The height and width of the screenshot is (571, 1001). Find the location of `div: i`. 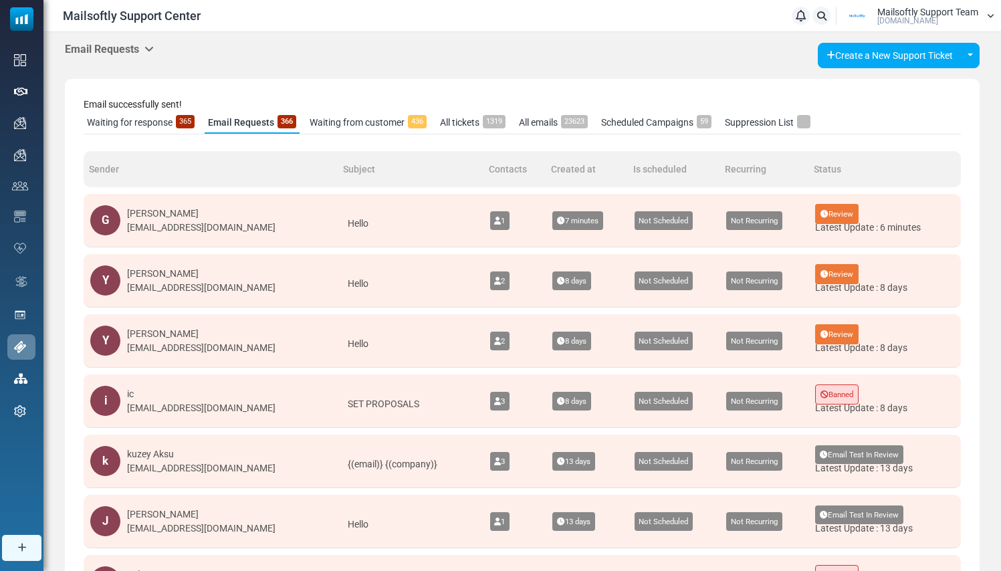

div: i is located at coordinates (105, 401).